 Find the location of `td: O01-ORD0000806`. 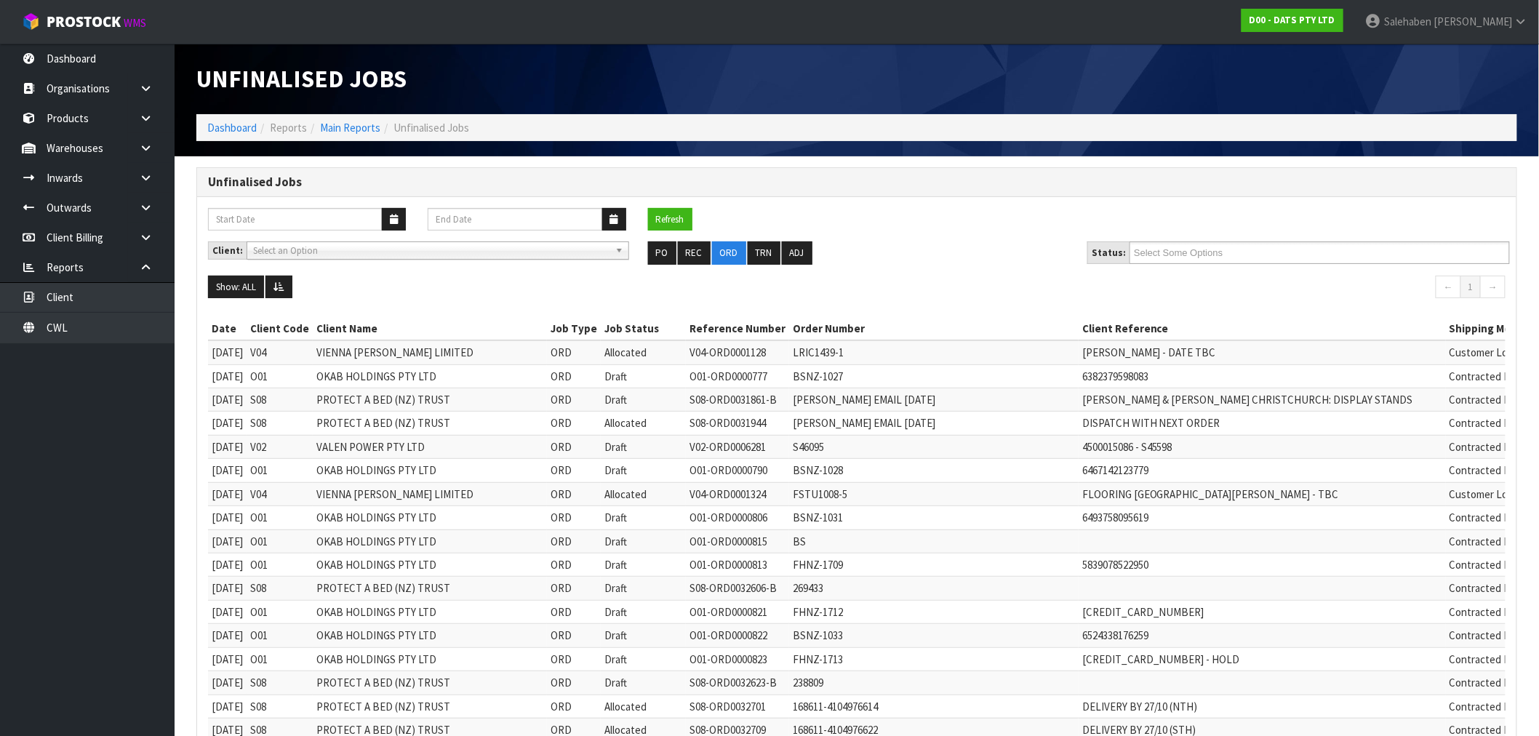

td: O01-ORD0000806 is located at coordinates (737, 518).